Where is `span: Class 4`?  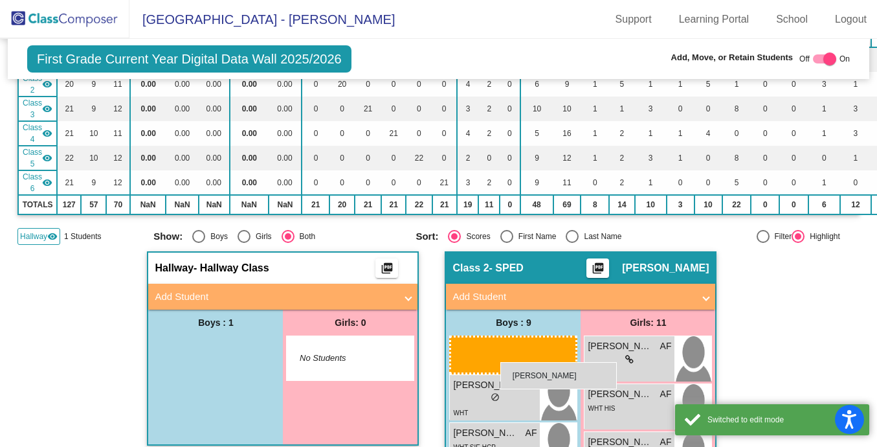
span: Class 4 is located at coordinates (32, 133).